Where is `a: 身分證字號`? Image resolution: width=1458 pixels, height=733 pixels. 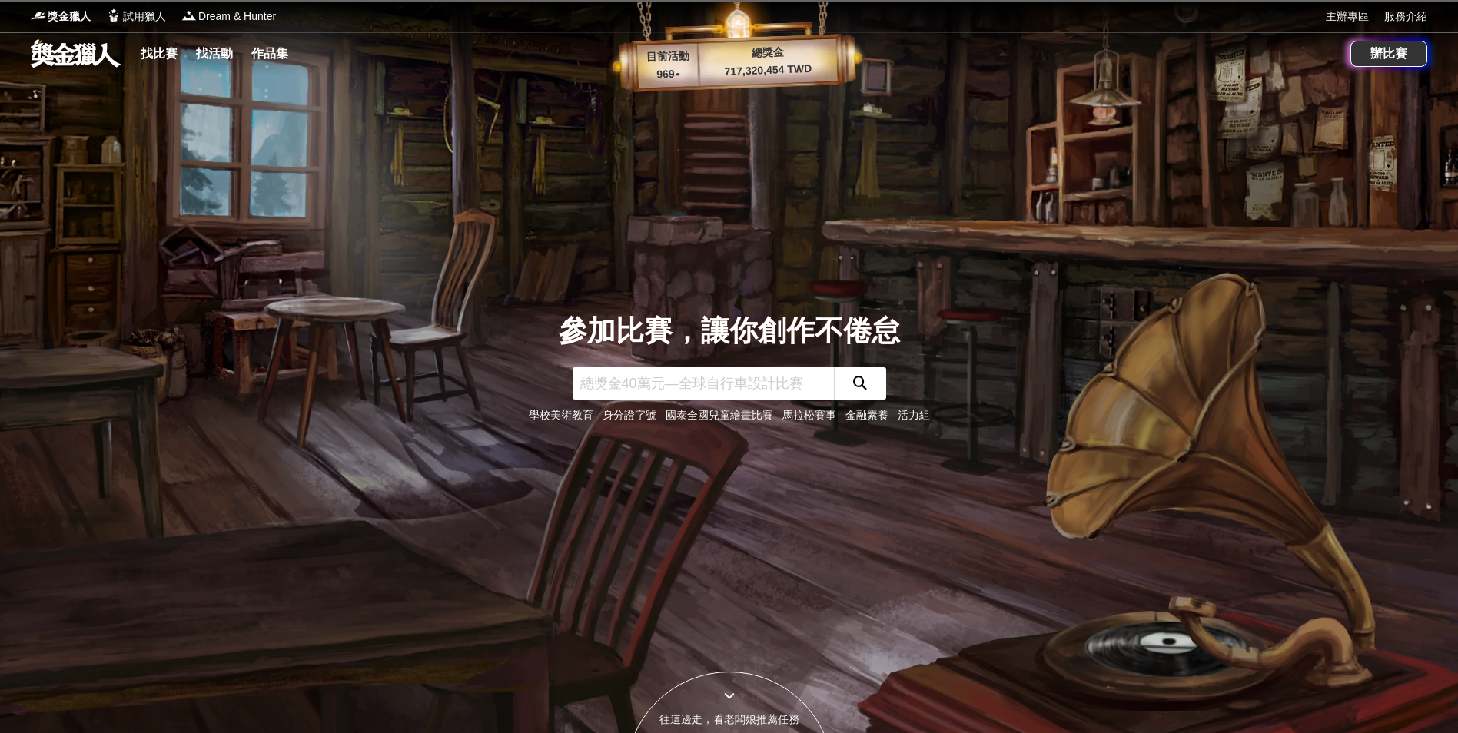 a: 身分證字號 is located at coordinates (629, 415).